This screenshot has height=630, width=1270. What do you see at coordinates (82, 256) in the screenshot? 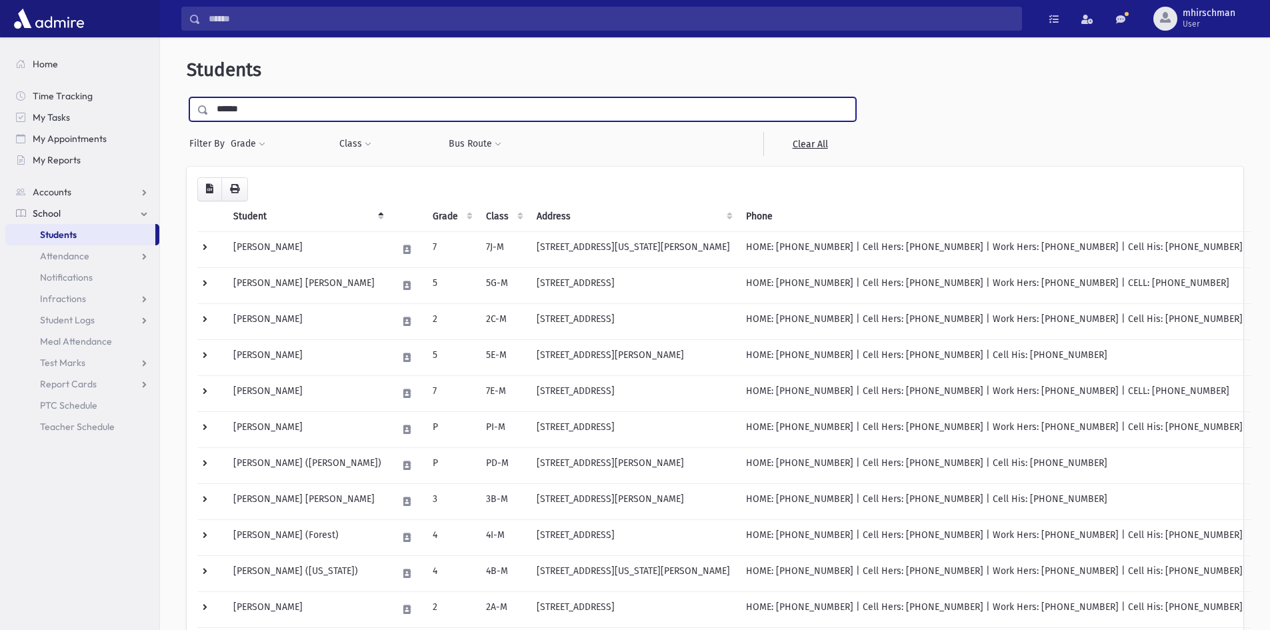
I see `a: Attendance` at bounding box center [82, 256].